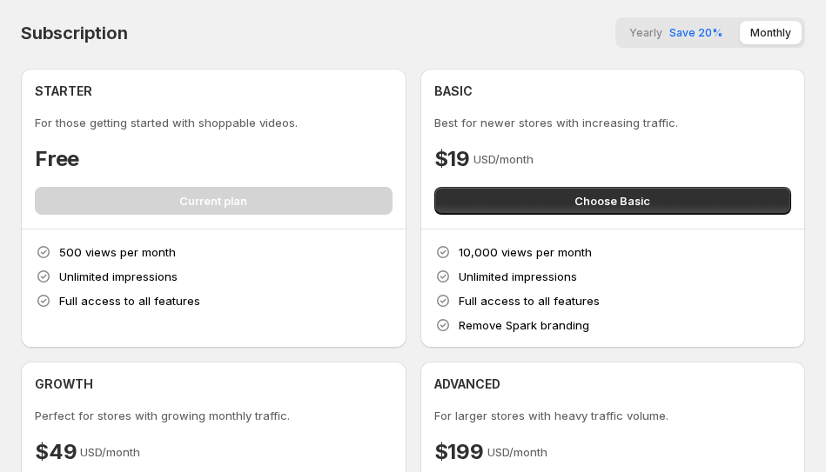 Image resolution: width=826 pixels, height=472 pixels. What do you see at coordinates (525, 252) in the screenshot?
I see `p: 10,000 views per month` at bounding box center [525, 252].